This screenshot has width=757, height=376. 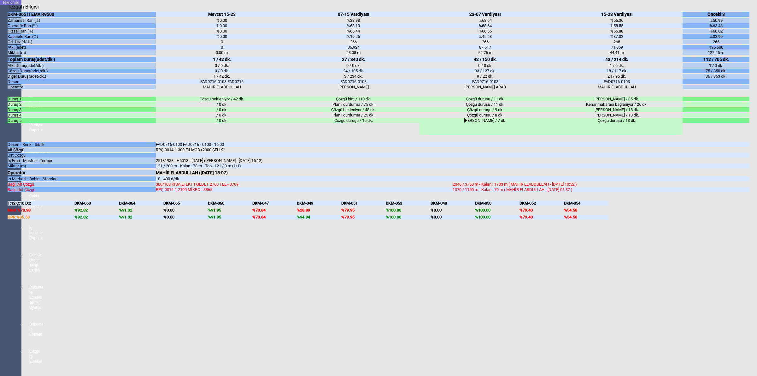 What do you see at coordinates (408, 203) in the screenshot?
I see `div: DKM-053` at bounding box center [408, 203].